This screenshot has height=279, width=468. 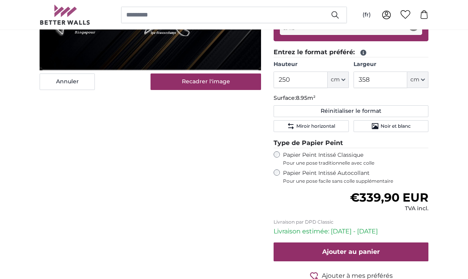 What do you see at coordinates (351, 222) in the screenshot?
I see `p: Livraison par DPD Classic` at bounding box center [351, 222].